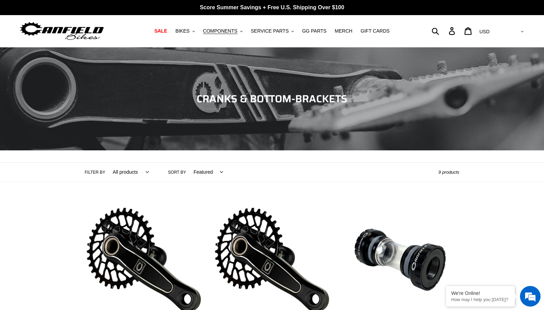 The image size is (544, 310). Describe the element at coordinates (314, 31) in the screenshot. I see `a: GG PARTS` at that location.